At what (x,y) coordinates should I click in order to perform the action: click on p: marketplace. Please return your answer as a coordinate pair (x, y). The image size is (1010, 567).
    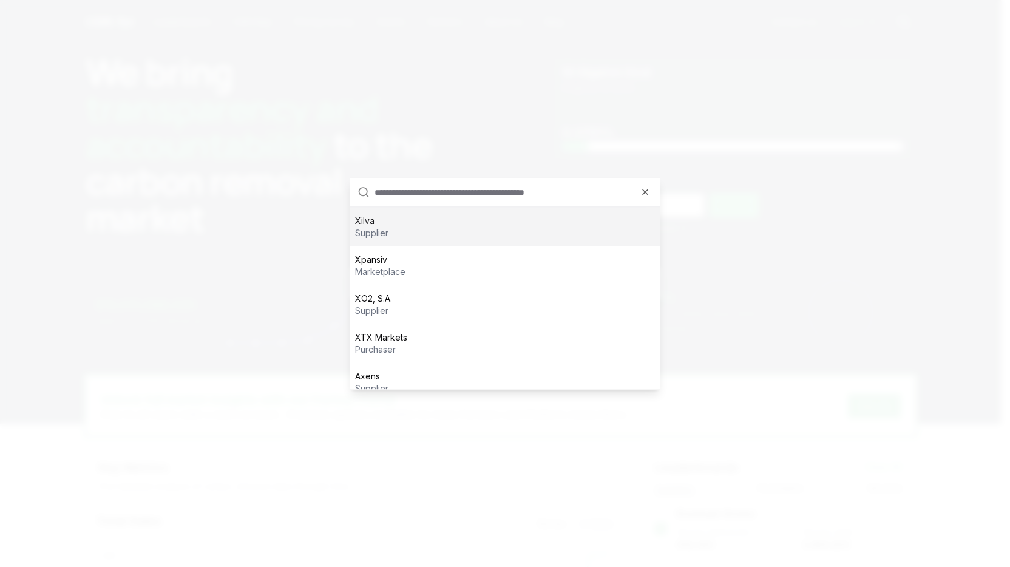
    Looking at the image, I should click on (380, 272).